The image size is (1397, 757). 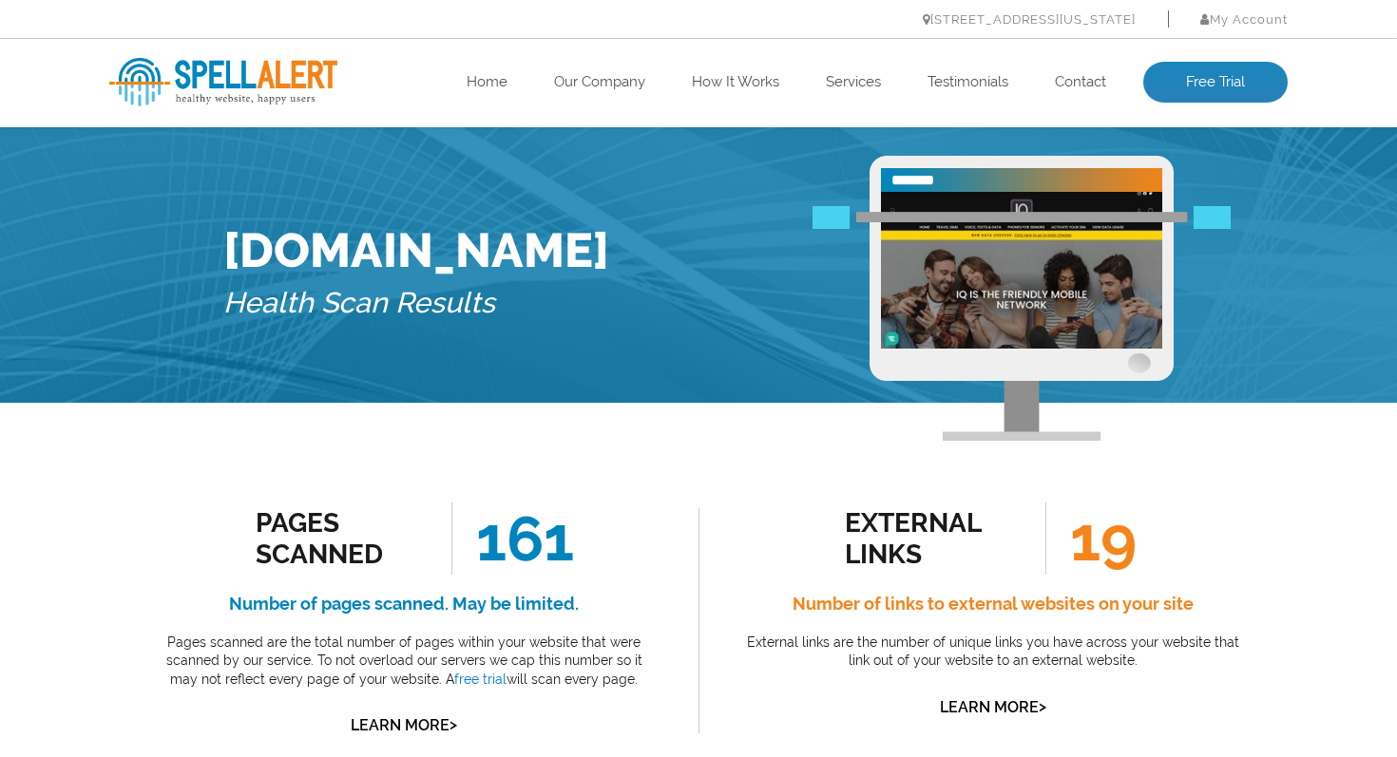 I want to click on div: Pages Scanned, so click(x=341, y=539).